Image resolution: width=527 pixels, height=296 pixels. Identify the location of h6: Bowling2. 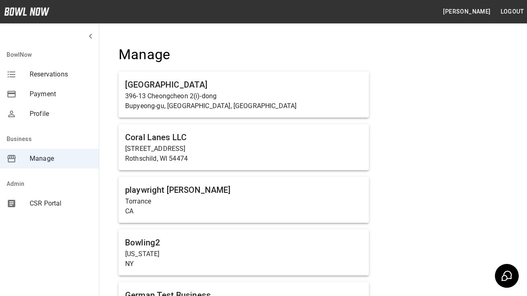
(244, 243).